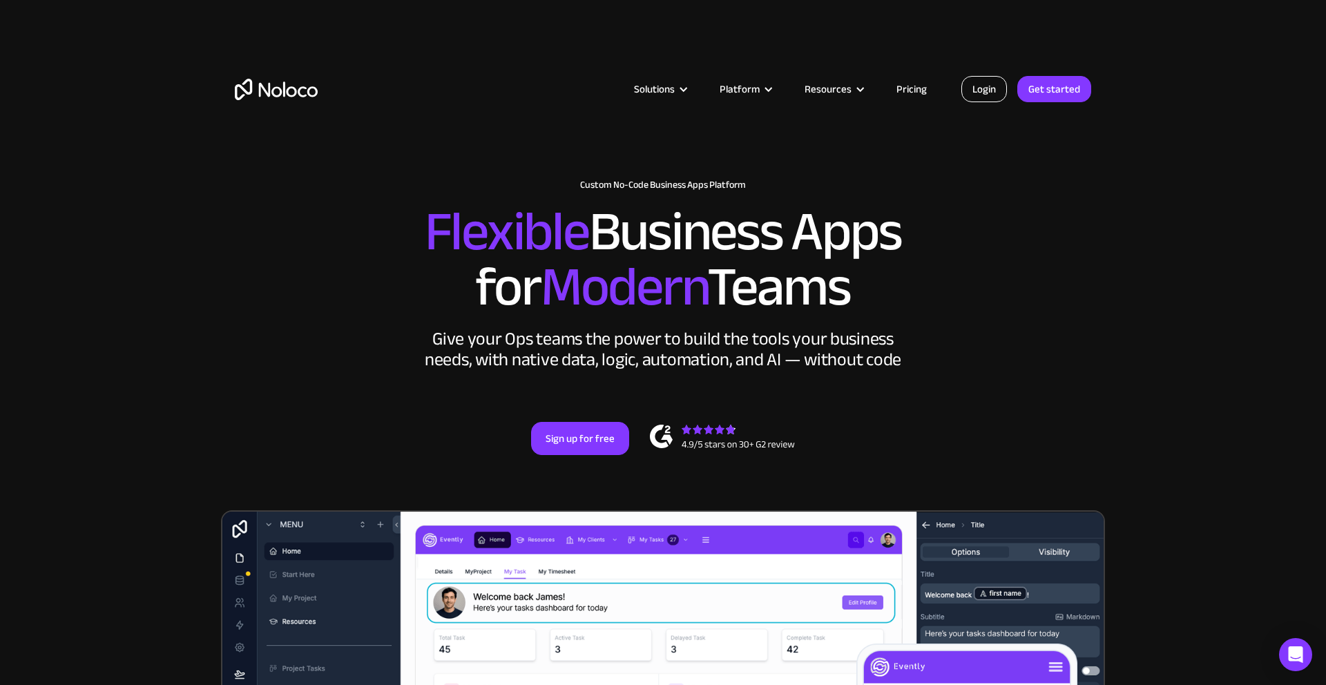 The height and width of the screenshot is (685, 1326). I want to click on a: home, so click(276, 89).